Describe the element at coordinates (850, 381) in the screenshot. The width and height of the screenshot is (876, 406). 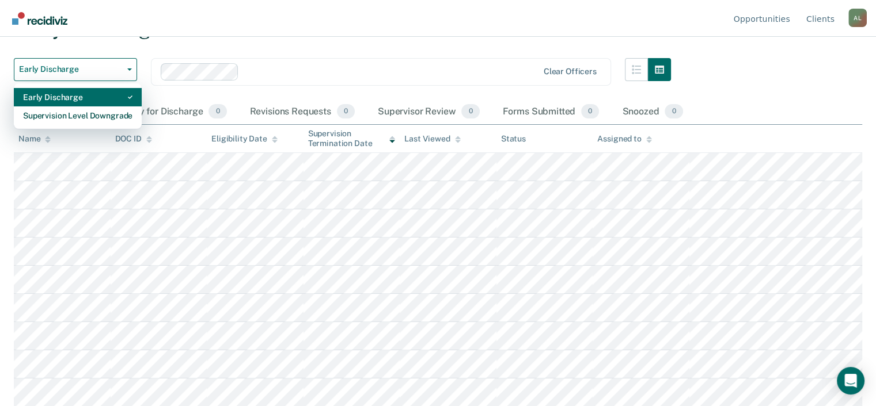
I see `div: Open Intercom Messenger` at that location.